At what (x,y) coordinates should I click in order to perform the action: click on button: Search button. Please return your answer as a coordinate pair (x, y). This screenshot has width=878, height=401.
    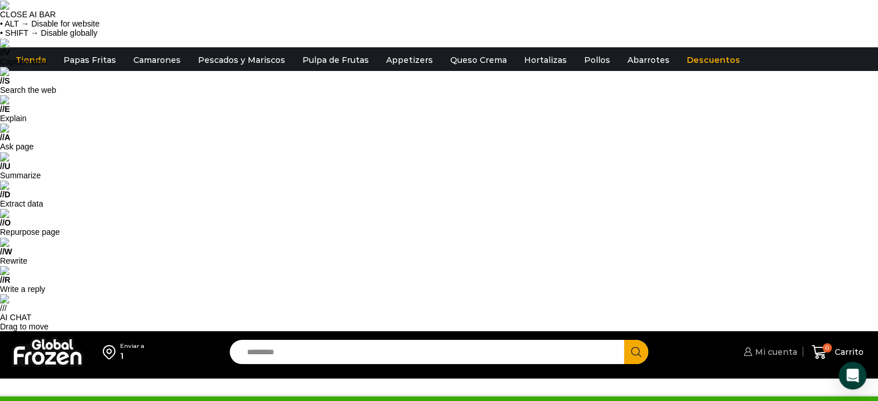
    Looking at the image, I should click on (636, 352).